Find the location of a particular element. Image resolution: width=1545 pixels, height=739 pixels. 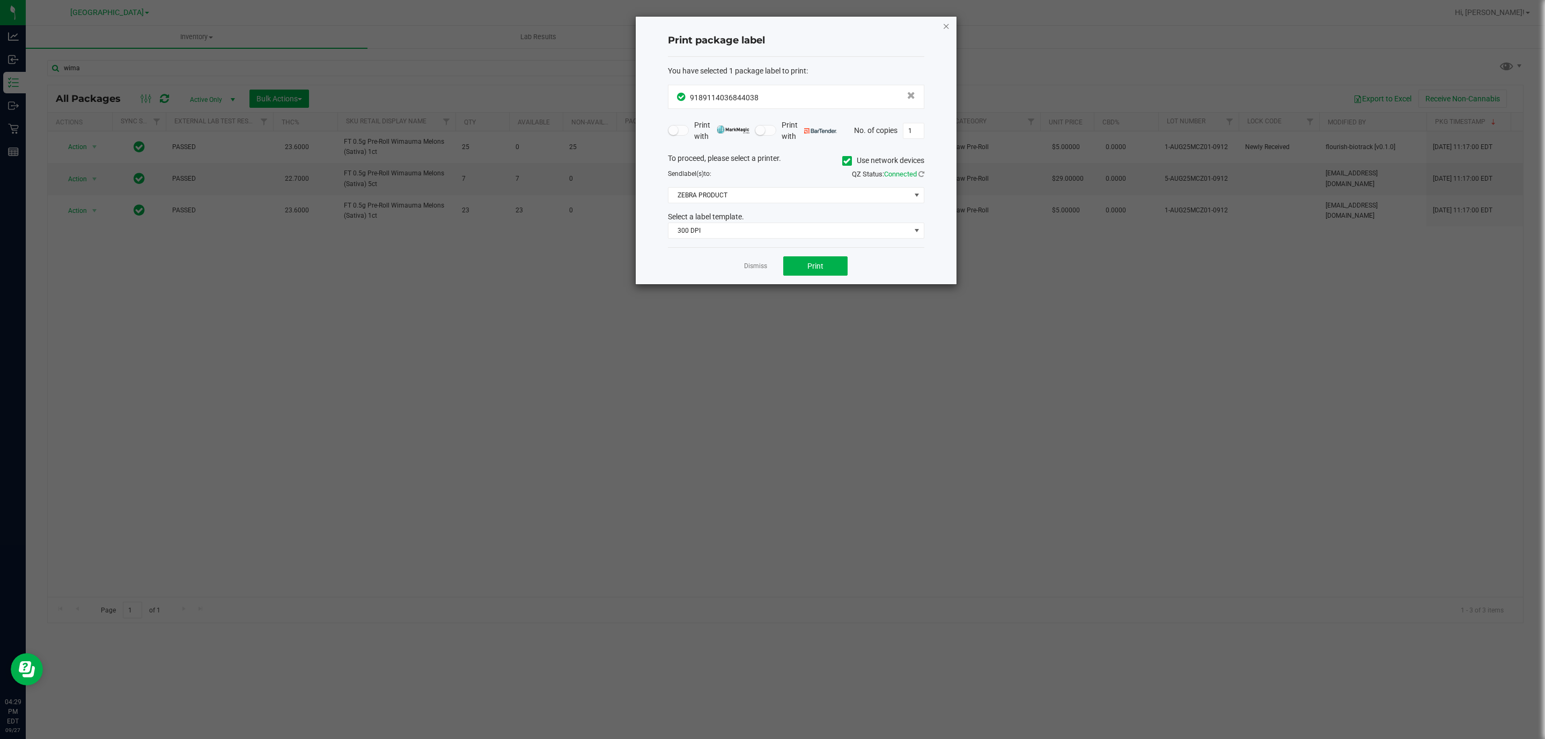

span: Send to: is located at coordinates (690, 174).